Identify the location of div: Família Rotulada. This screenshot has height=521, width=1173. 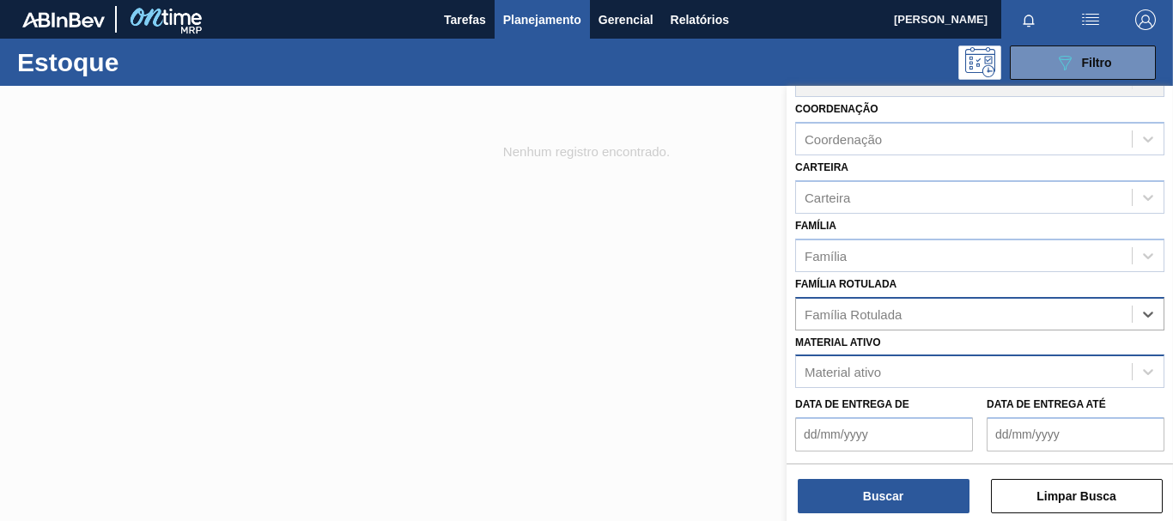
(853, 314).